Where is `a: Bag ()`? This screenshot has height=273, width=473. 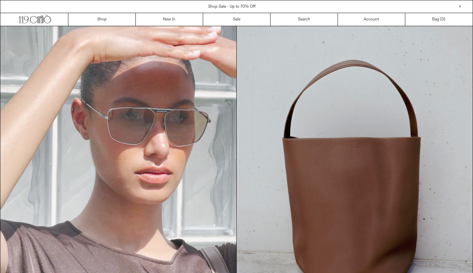 a: Bag () is located at coordinates (439, 19).